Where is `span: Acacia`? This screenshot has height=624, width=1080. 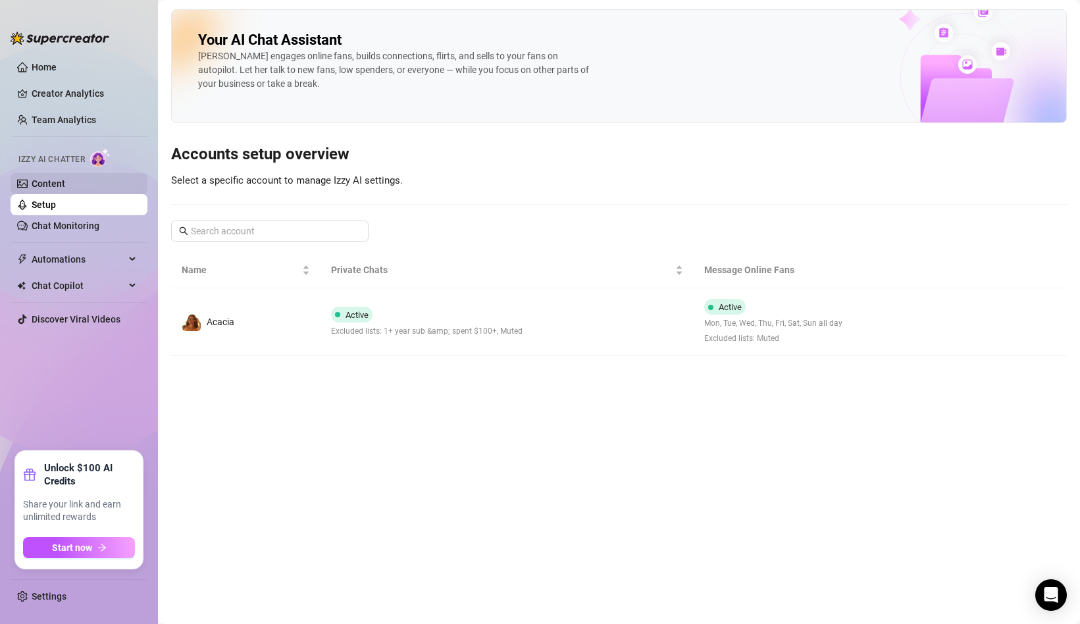 span: Acacia is located at coordinates (221, 322).